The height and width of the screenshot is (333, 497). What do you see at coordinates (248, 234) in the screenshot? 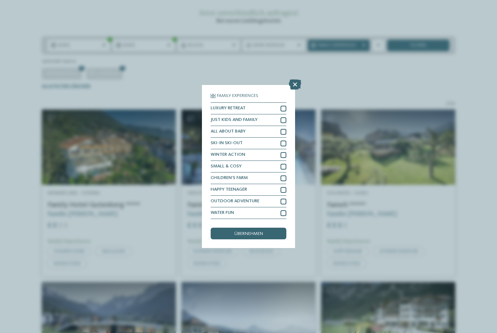
I see `span: übernehmen` at bounding box center [248, 234].